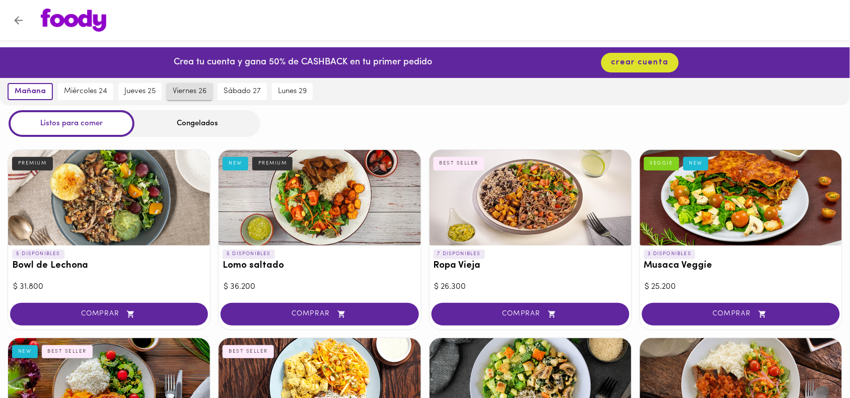 The image size is (850, 398). What do you see at coordinates (640, 62) in the screenshot?
I see `span: crear cuenta` at bounding box center [640, 62].